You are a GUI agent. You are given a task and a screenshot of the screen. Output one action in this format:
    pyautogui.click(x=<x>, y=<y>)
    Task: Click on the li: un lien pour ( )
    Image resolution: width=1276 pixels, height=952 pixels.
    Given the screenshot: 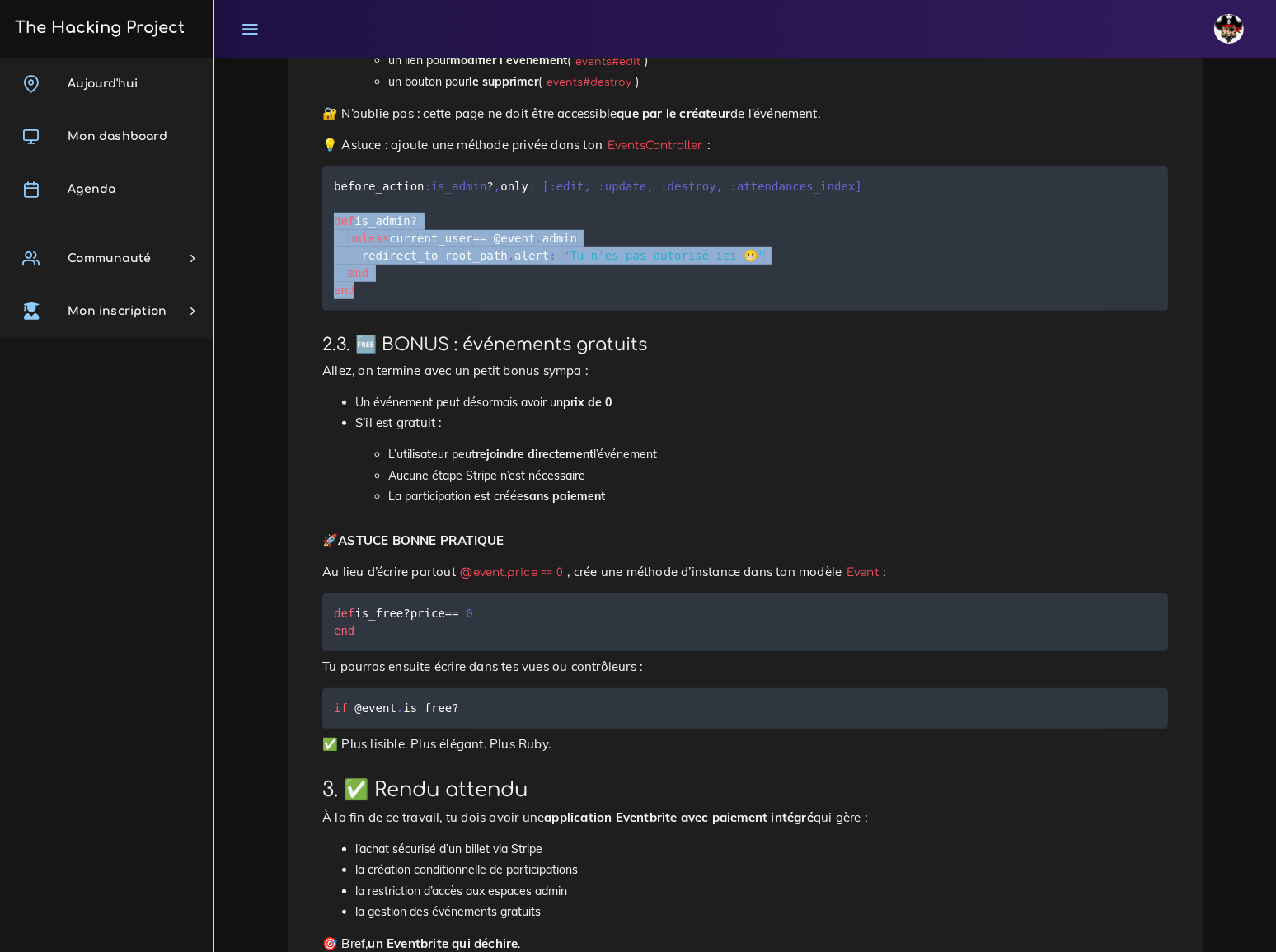 What is the action you would take?
    pyautogui.click(x=778, y=61)
    